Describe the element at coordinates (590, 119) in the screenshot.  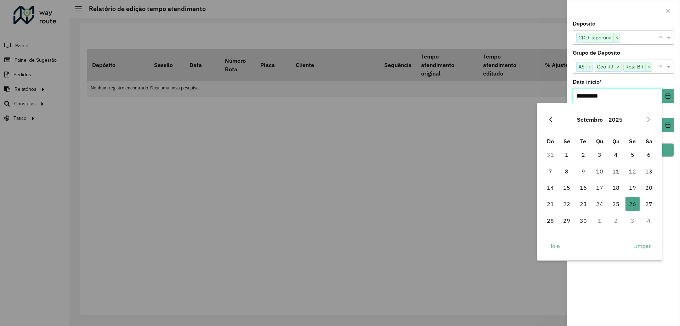
I see `button: Choose Month` at that location.